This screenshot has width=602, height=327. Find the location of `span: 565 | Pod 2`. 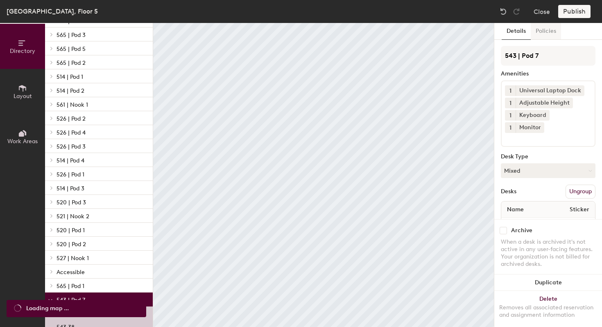

span: 565 | Pod 2 is located at coordinates (71, 63).